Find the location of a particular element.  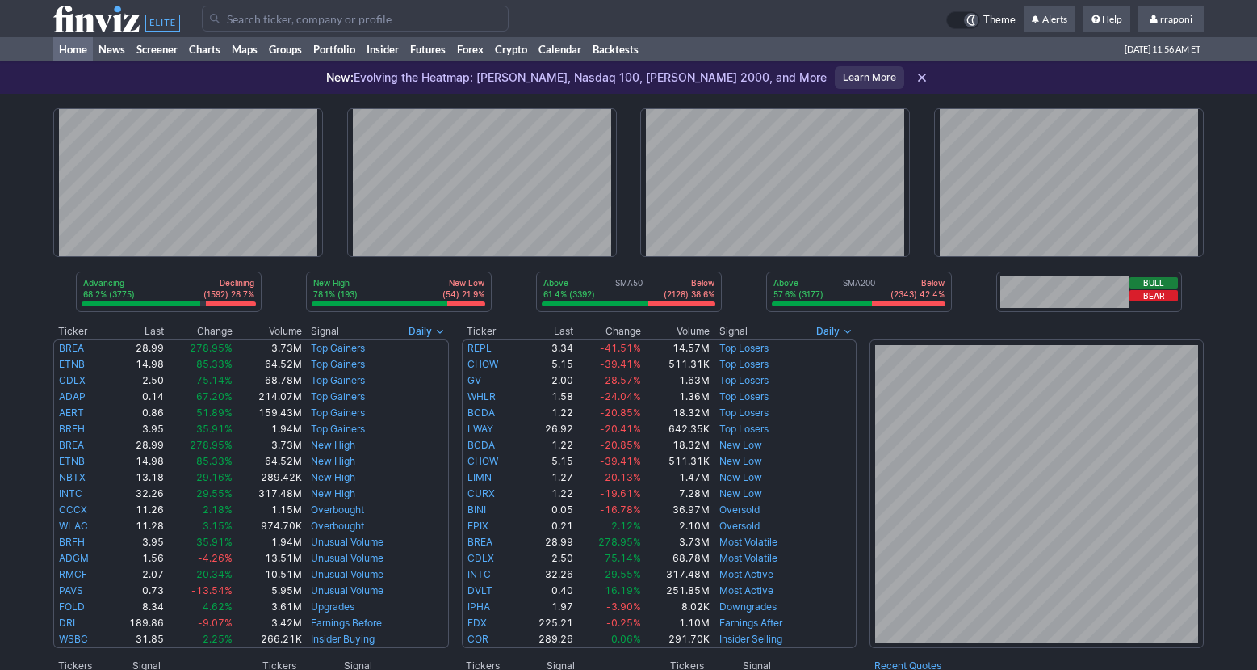

td: 36.97M is located at coordinates (677, 510).